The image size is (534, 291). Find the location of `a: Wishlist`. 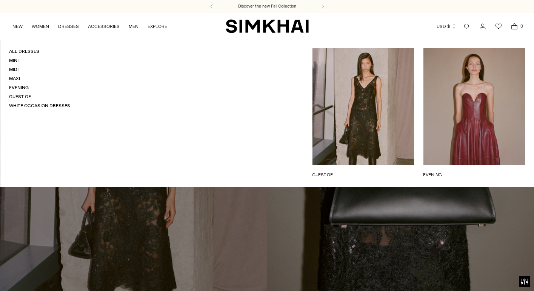

a: Wishlist is located at coordinates (498, 26).